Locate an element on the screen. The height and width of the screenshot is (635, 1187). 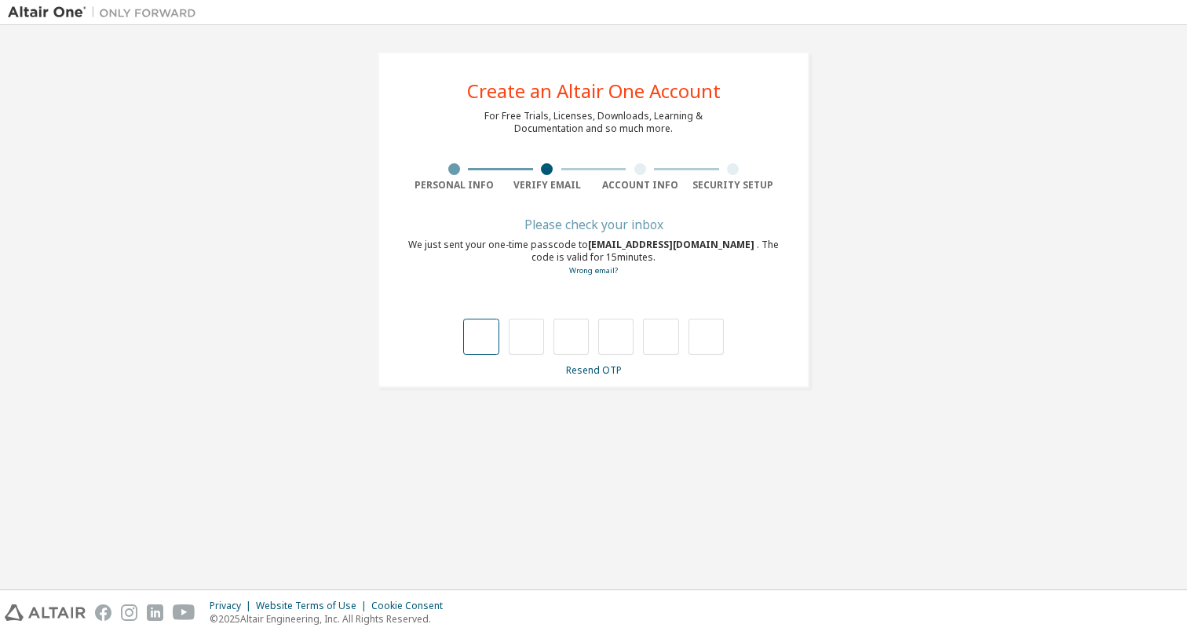
div: Personal Info is located at coordinates (454, 185).